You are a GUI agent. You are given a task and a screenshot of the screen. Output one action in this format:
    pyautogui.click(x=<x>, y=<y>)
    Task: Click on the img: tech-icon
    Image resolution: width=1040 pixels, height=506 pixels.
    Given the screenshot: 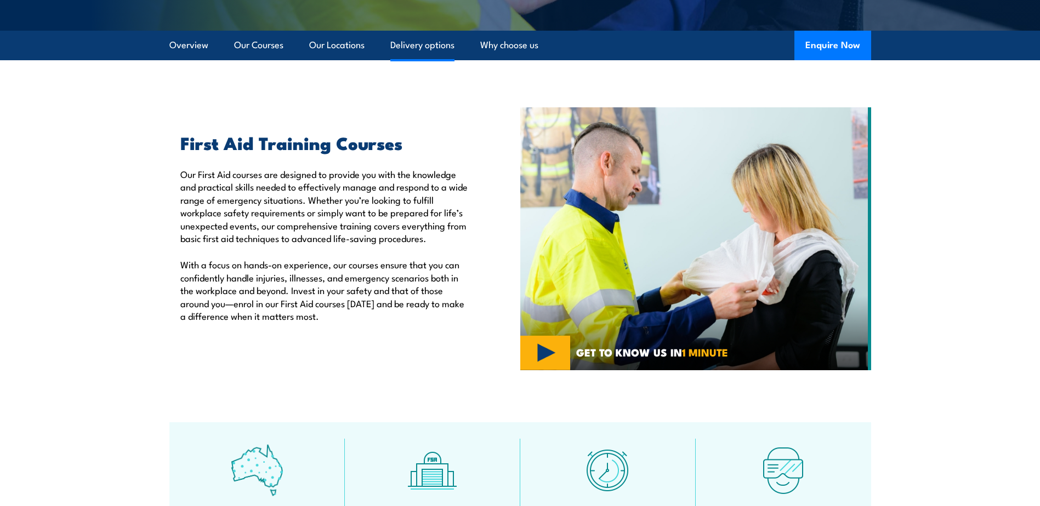 What is the action you would take?
    pyautogui.click(x=783, y=470)
    